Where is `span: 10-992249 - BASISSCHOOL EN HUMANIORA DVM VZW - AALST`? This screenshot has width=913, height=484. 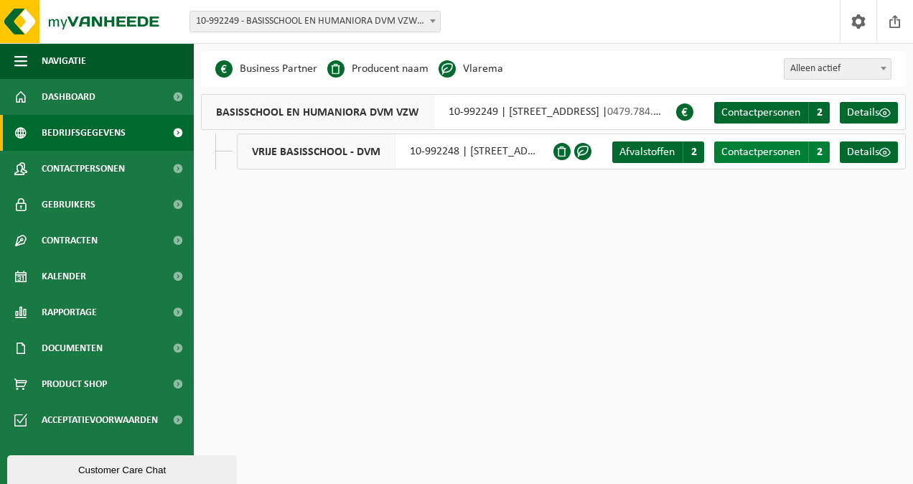
span: 10-992249 - BASISSCHOOL EN HUMANIORA DVM VZW - AALST is located at coordinates (315, 22).